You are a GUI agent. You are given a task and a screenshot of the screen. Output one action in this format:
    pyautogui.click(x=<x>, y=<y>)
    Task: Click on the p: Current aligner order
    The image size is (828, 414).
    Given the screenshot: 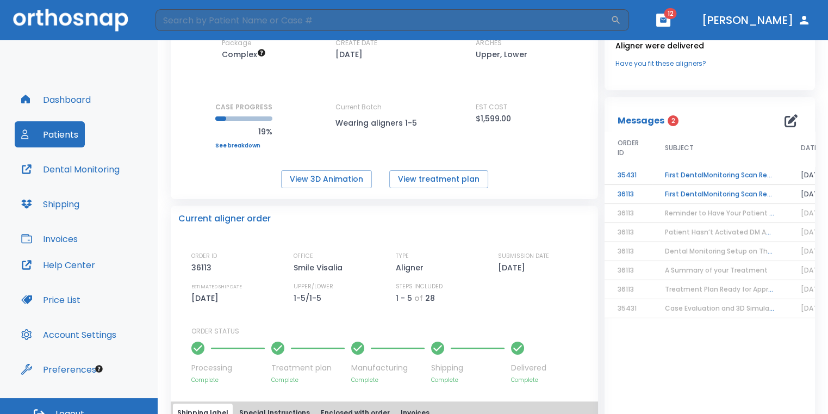 What is the action you would take?
    pyautogui.click(x=225, y=219)
    